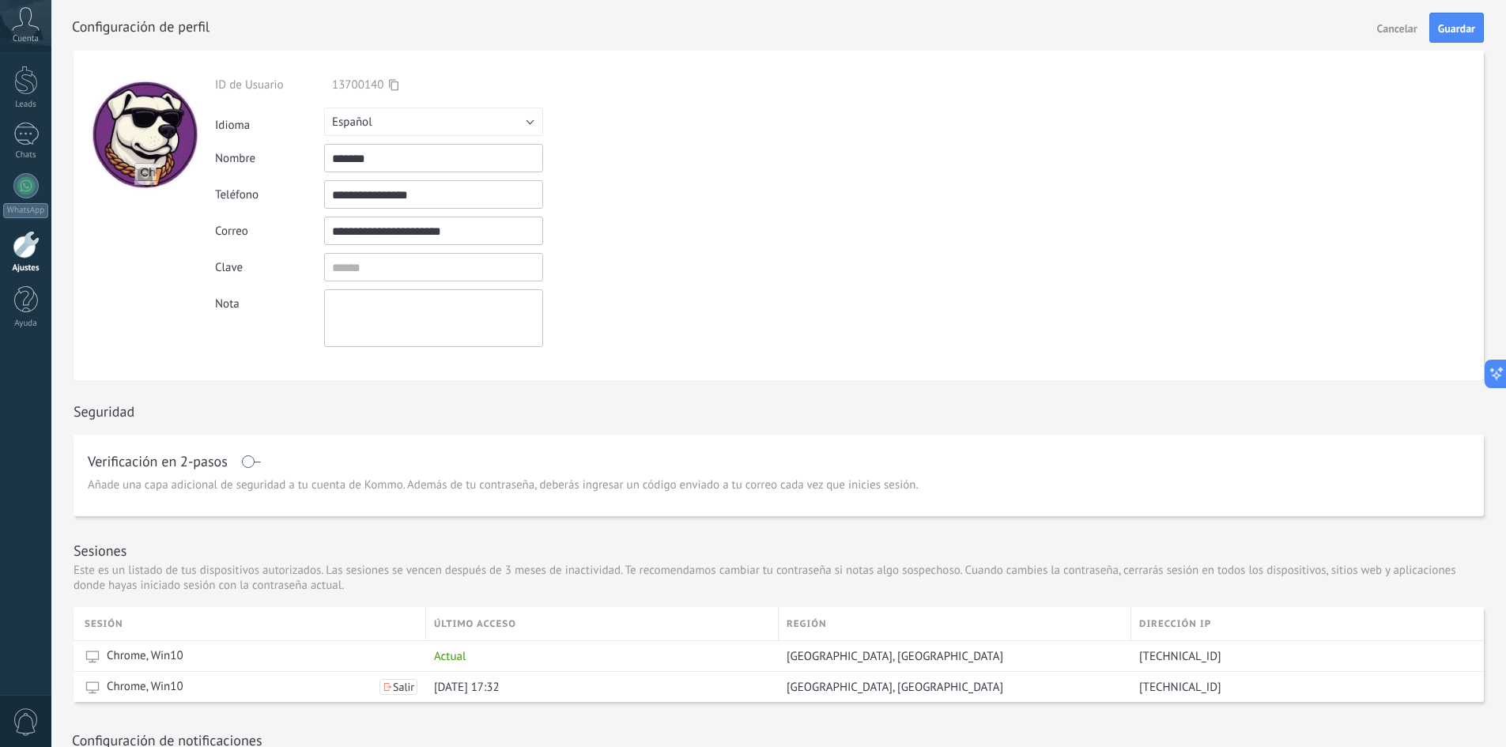 The image size is (1506, 747). I want to click on p: Este es un listado de tus dispositivos autorizados. Las sesiones se vencen después de 3 meses de ..., so click(779, 578).